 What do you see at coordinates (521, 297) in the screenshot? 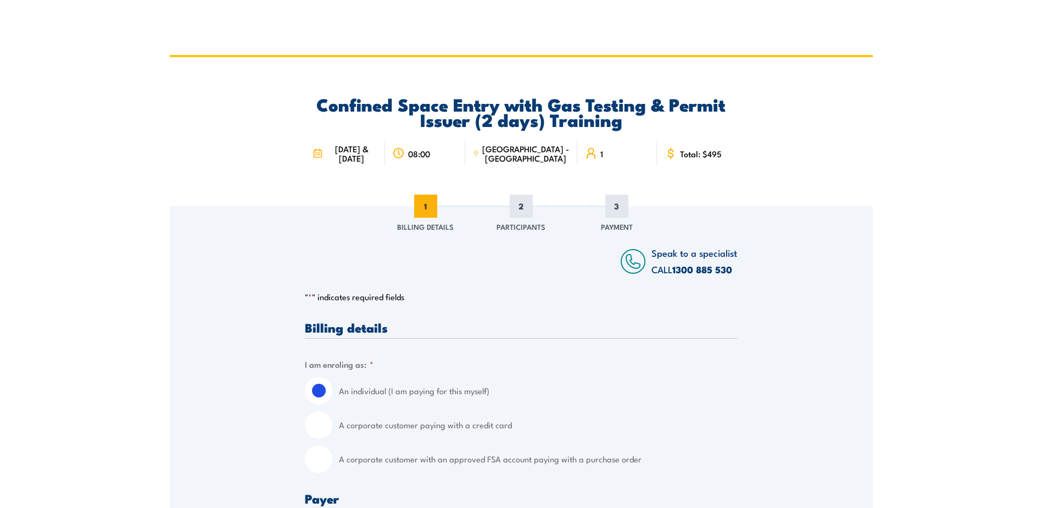
I see `p: " " indicates required fields` at bounding box center [521, 297].